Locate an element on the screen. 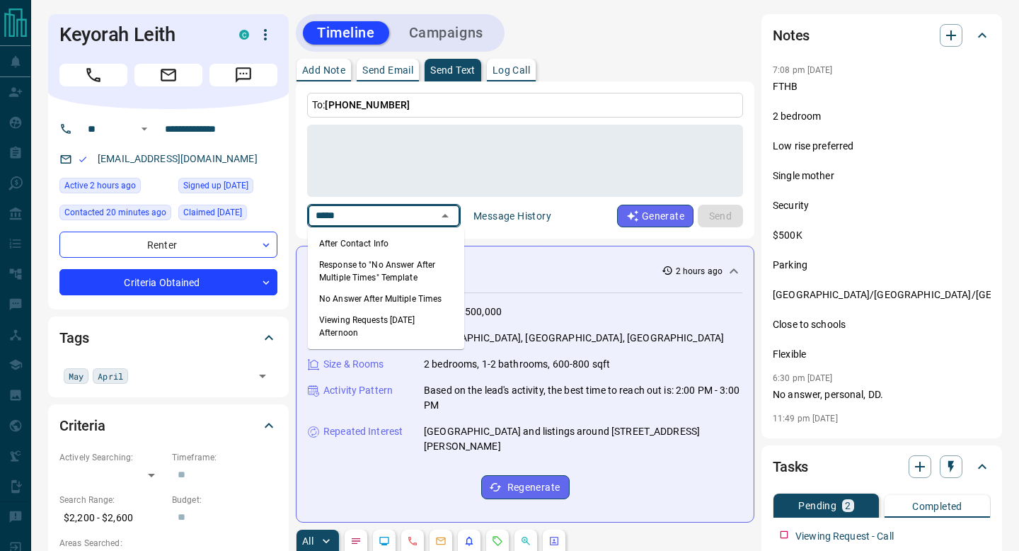 This screenshot has height=551, width=1019. p: Activity Pattern is located at coordinates (358, 390).